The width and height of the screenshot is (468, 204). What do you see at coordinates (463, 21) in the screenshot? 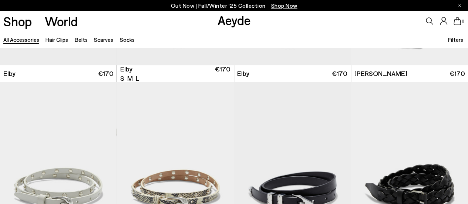
I see `span: 0` at bounding box center [463, 21].